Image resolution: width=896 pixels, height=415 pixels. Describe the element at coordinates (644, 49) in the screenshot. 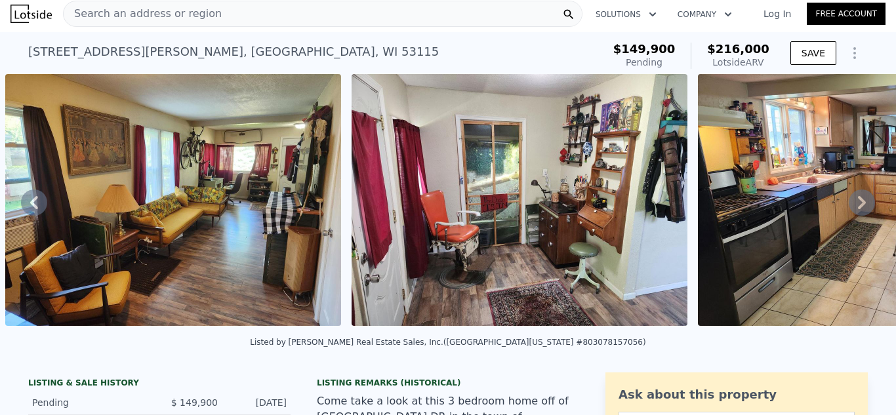

I see `span: $149,900` at that location.